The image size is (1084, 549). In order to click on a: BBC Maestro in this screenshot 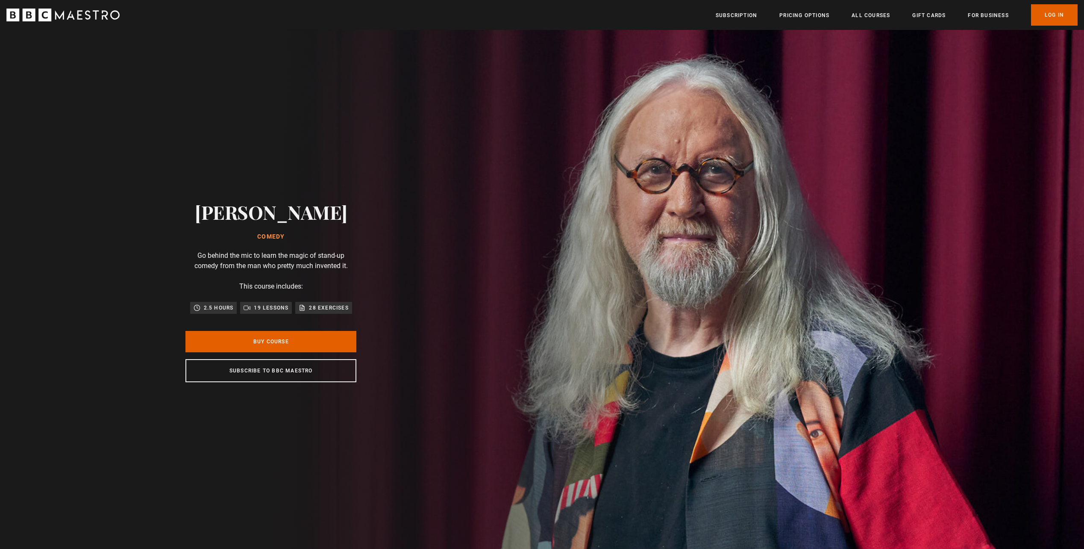, I will do `click(63, 15)`.